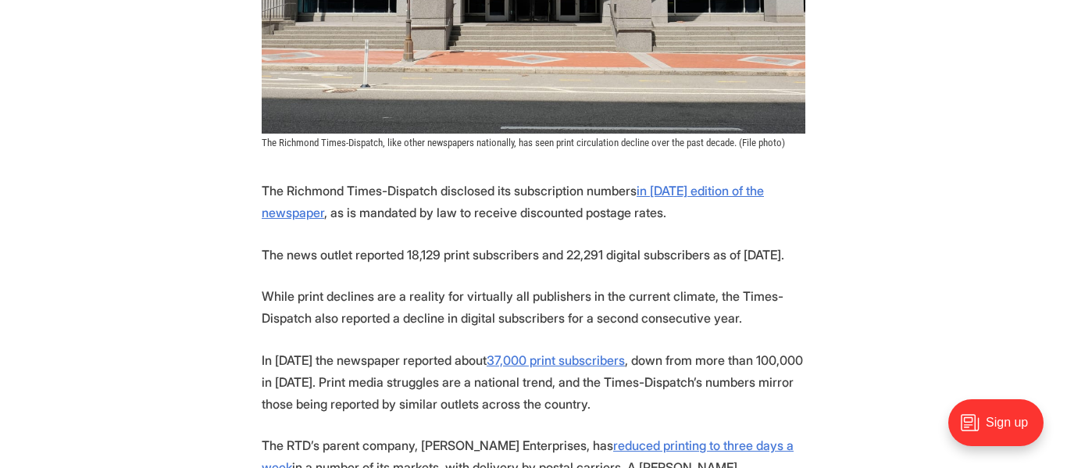 The width and height of the screenshot is (1067, 468). Describe the element at coordinates (523, 142) in the screenshot. I see `span: The Richmond Times-Dispatch, like other newspapers nationally, has seen print circulation decline...` at that location.